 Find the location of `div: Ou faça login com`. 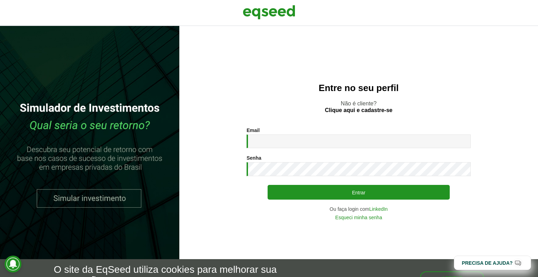

div: Ou faça login com is located at coordinates (358, 209).